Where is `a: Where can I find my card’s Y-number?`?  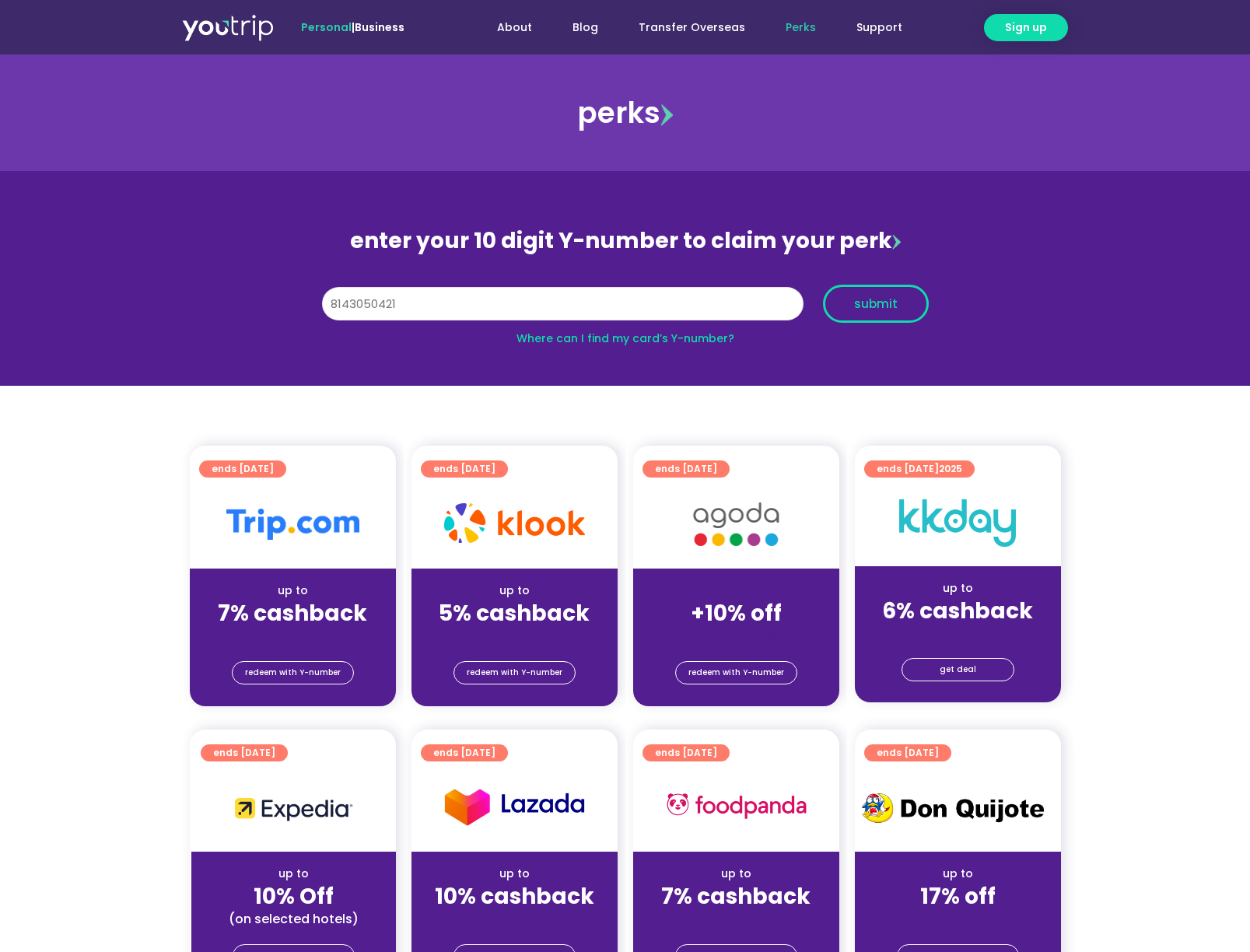
a: Where can I find my card’s Y-number? is located at coordinates (626, 339).